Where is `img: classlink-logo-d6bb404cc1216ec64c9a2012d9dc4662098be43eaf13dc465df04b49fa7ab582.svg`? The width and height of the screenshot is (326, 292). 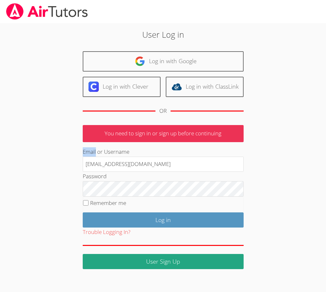 img: classlink-logo-d6bb404cc1216ec64c9a2012d9dc4662098be43eaf13dc465df04b49fa7ab582.svg is located at coordinates (177, 87).